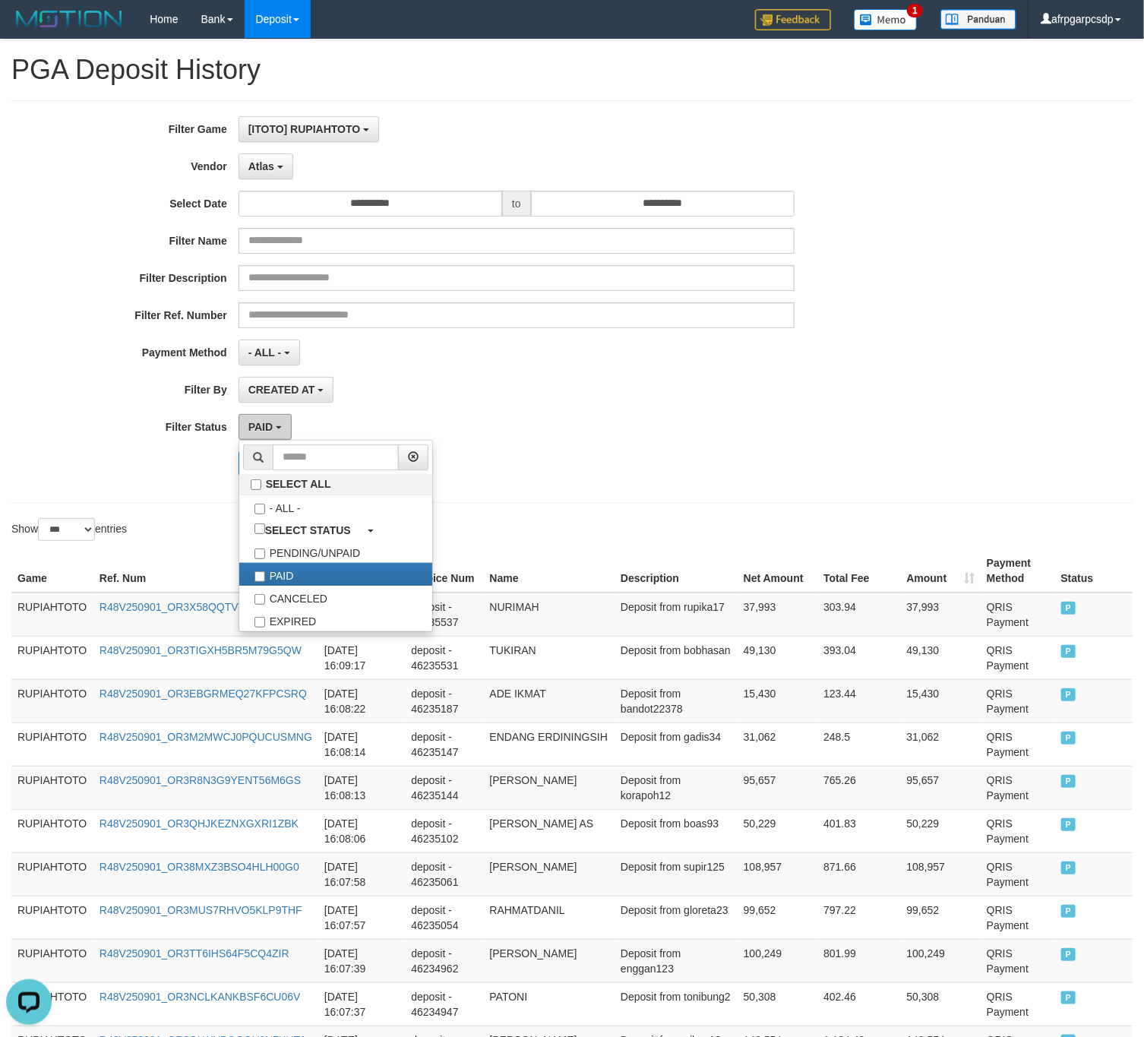 The image size is (1144, 1037). What do you see at coordinates (549, 917) in the screenshot?
I see `td: RAHMATDANIL` at bounding box center [549, 917].